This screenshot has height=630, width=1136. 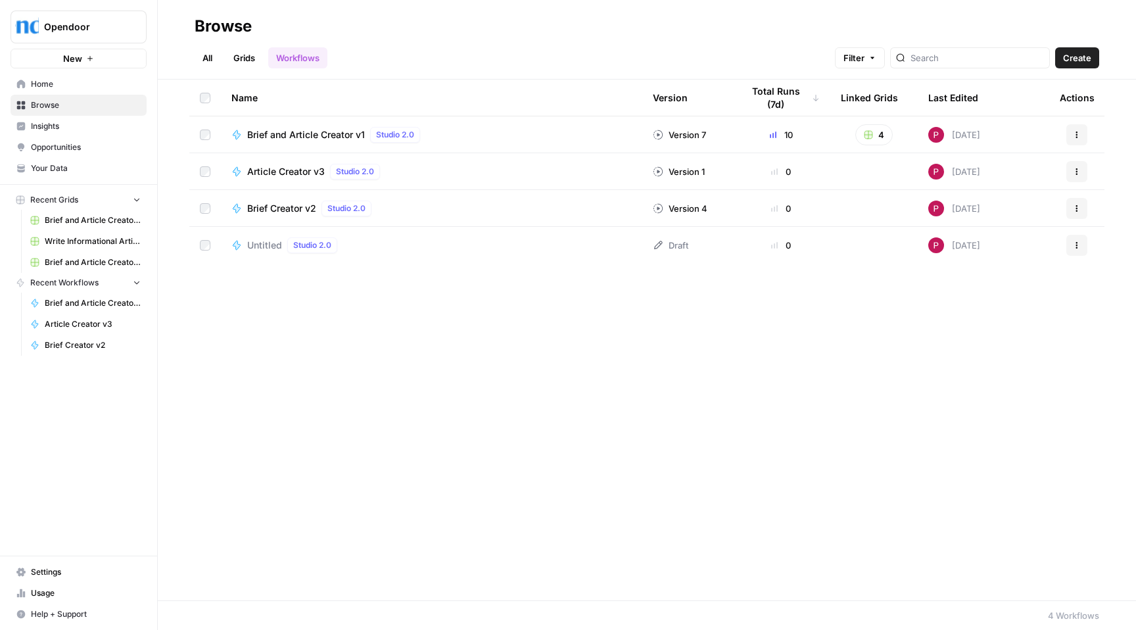 What do you see at coordinates (1077, 58) in the screenshot?
I see `button: Create` at bounding box center [1077, 58].